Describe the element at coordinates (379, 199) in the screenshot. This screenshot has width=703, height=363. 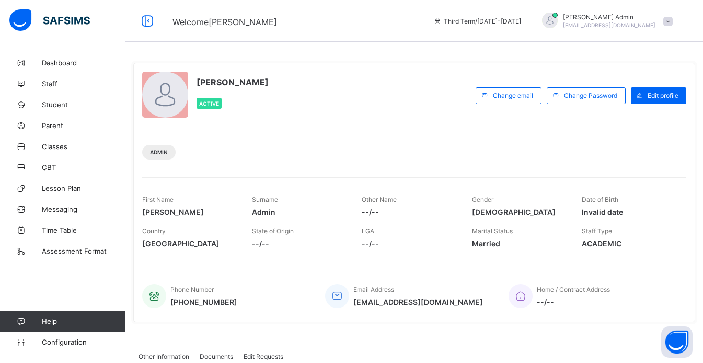
I see `span: Other Name` at that location.